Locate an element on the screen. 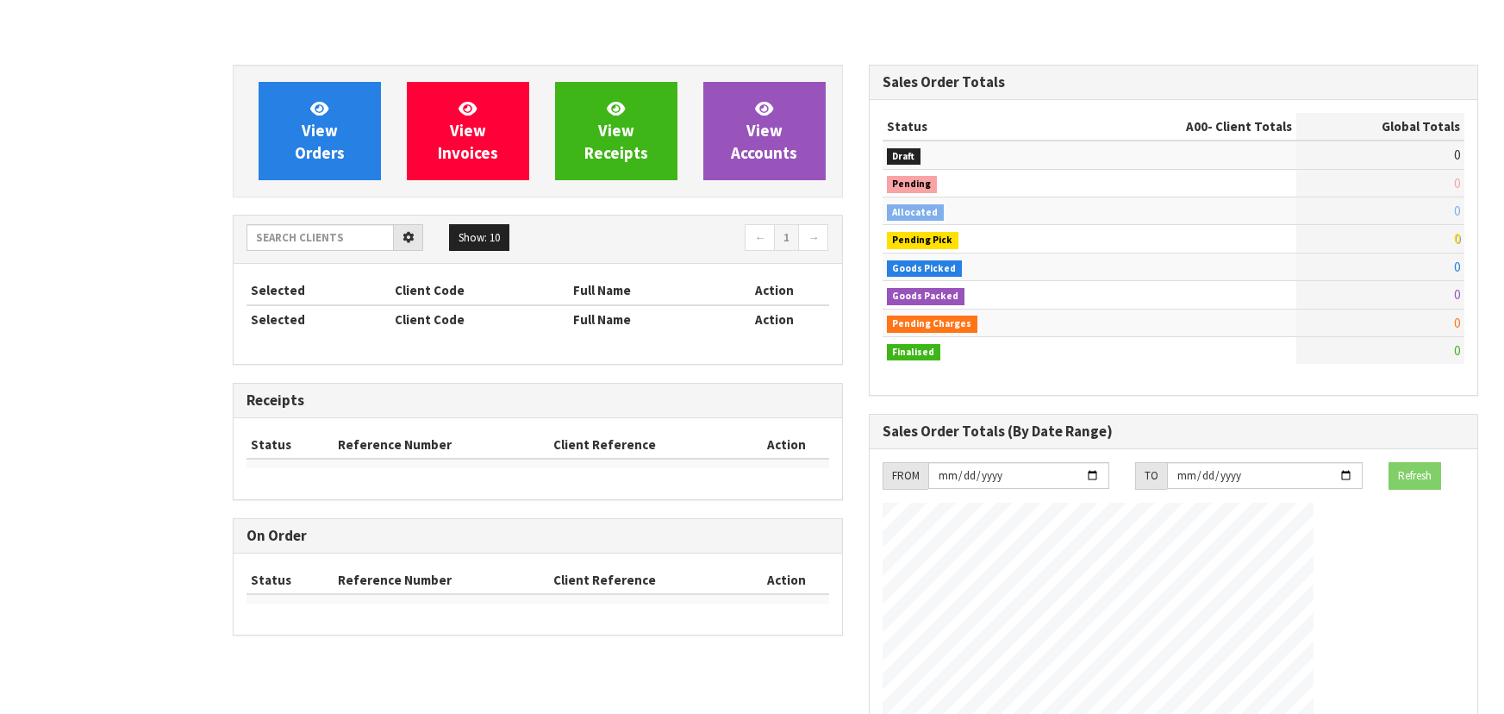 The image size is (1504, 714). span: Draft is located at coordinates (904, 157).